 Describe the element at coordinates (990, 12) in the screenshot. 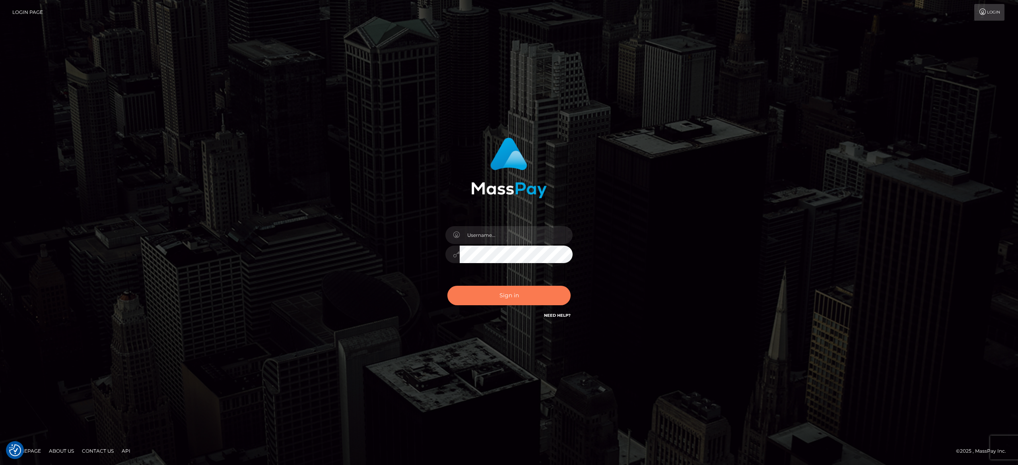

I see `a: Login` at that location.